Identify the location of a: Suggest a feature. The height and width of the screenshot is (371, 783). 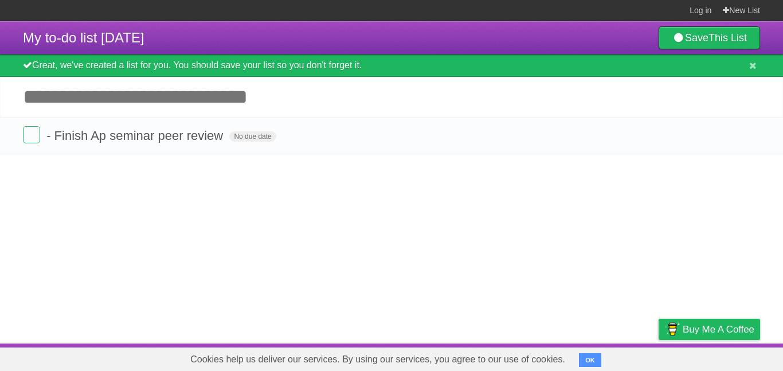
(724, 357).